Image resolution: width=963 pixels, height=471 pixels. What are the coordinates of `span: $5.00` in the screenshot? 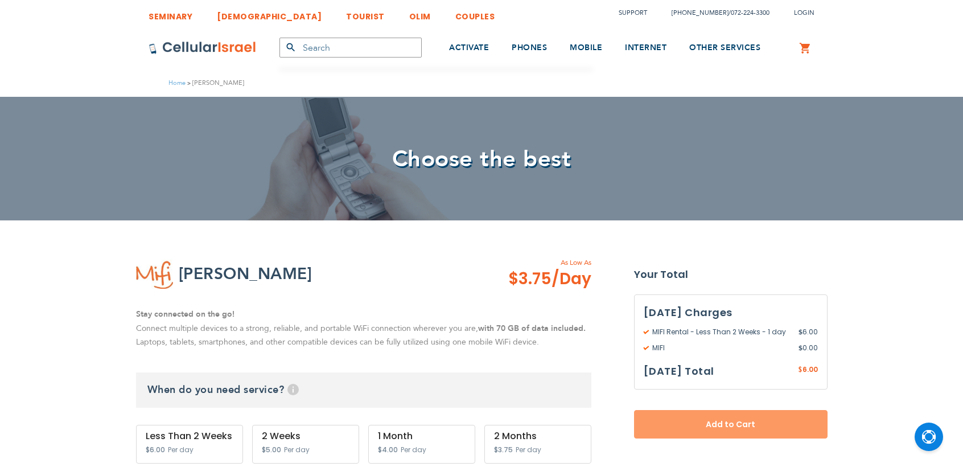 It's located at (271, 449).